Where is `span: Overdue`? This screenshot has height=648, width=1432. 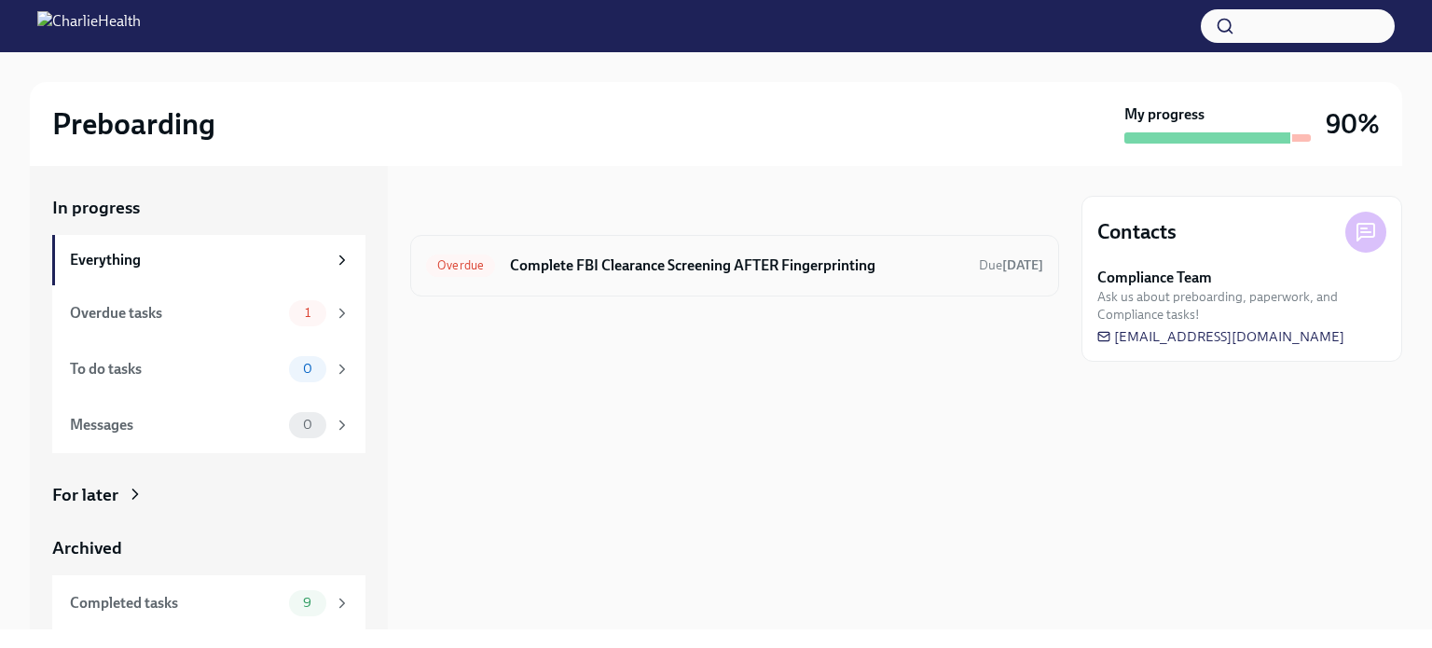 span: Overdue is located at coordinates (460, 265).